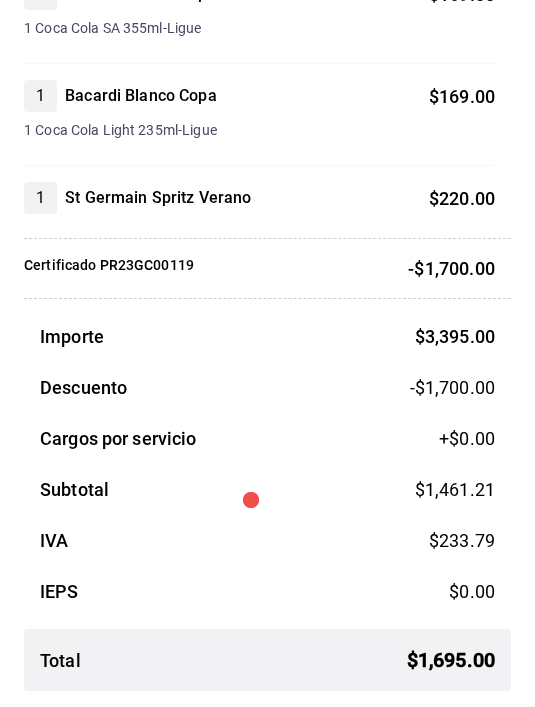 This screenshot has height=707, width=535. Describe the element at coordinates (472, 591) in the screenshot. I see `span: $ 0.00` at that location.